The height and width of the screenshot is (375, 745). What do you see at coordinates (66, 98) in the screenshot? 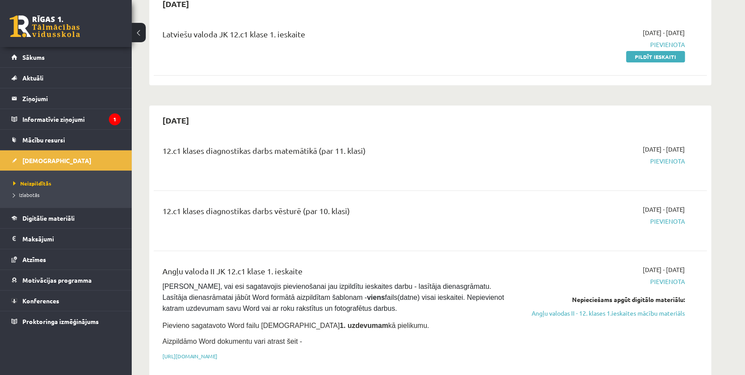
I see `a: Ziņojumi` at bounding box center [66, 98].